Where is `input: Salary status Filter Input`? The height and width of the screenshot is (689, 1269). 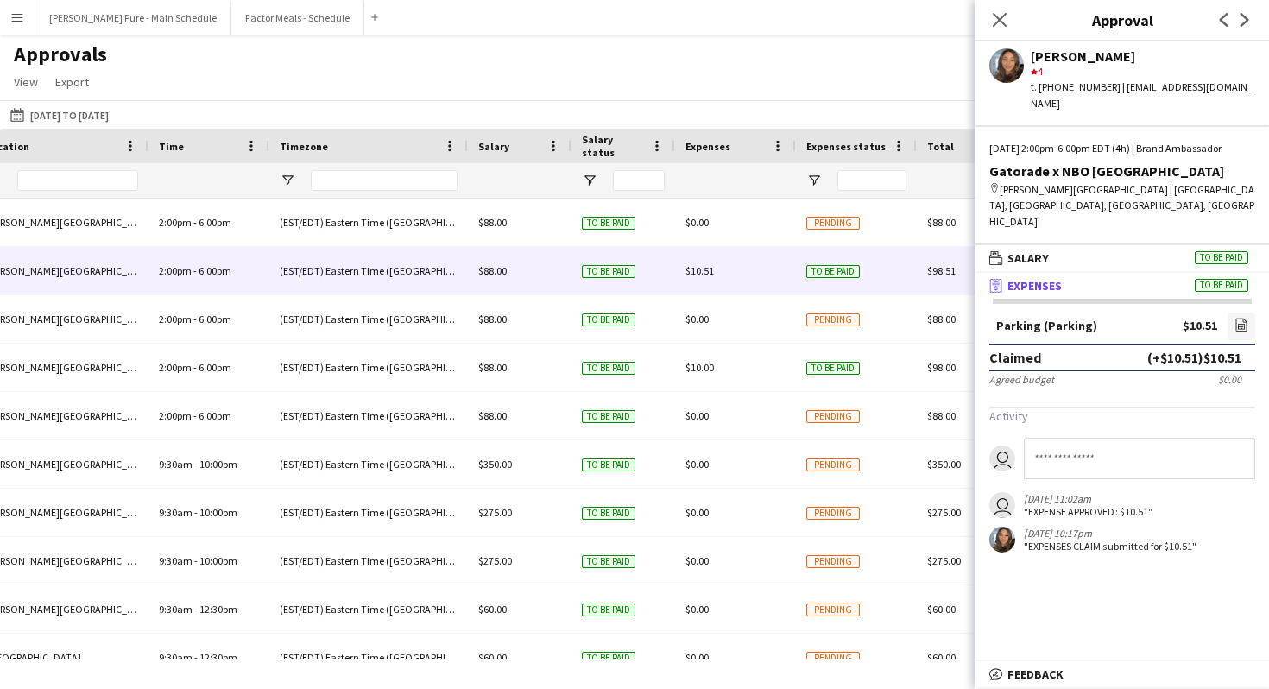 input: Salary status Filter Input is located at coordinates (639, 180).